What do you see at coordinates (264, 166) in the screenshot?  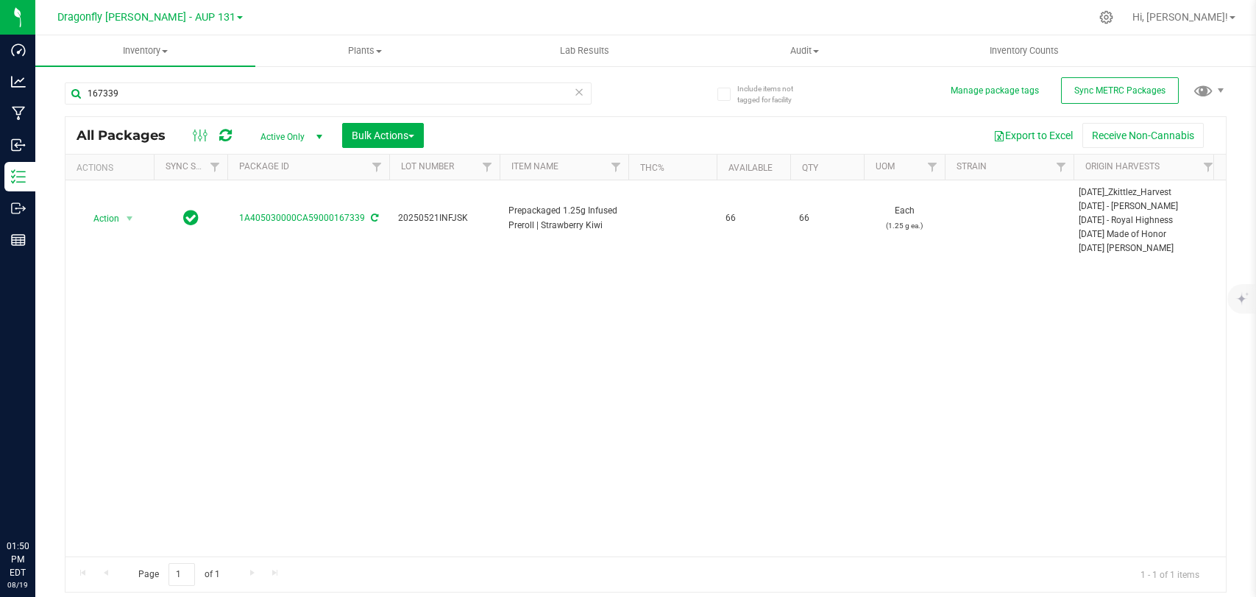 I see `a: Package ID` at bounding box center [264, 166].